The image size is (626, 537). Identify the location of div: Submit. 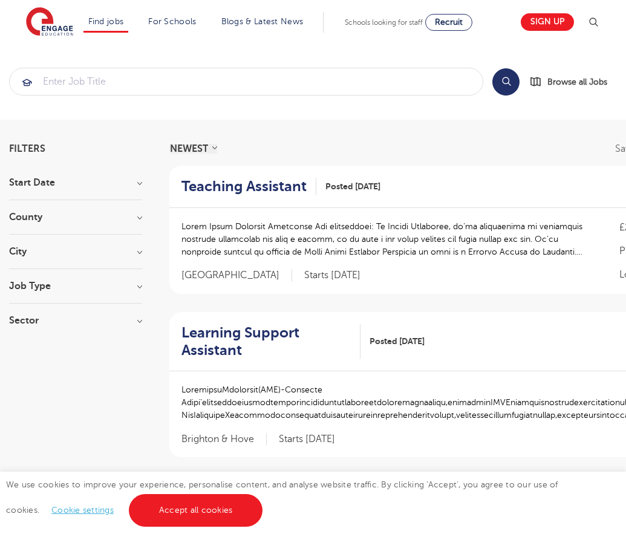
(246, 82).